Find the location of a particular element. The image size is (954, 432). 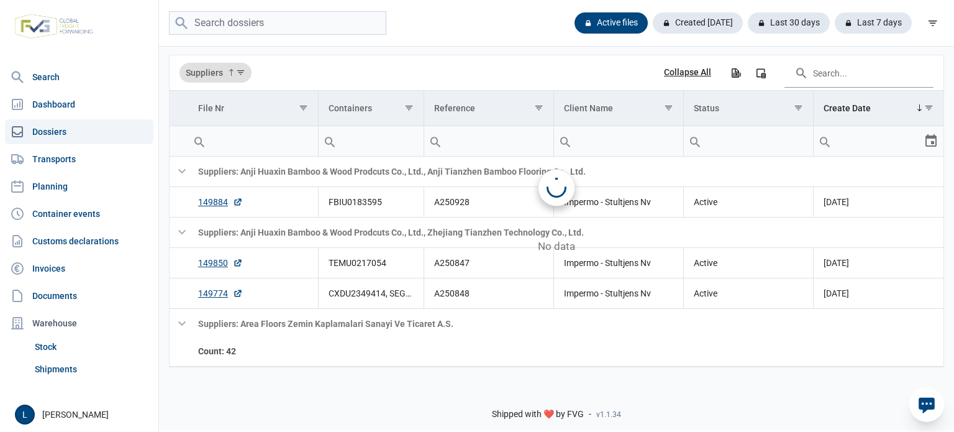

div: Reference is located at coordinates (455, 108).